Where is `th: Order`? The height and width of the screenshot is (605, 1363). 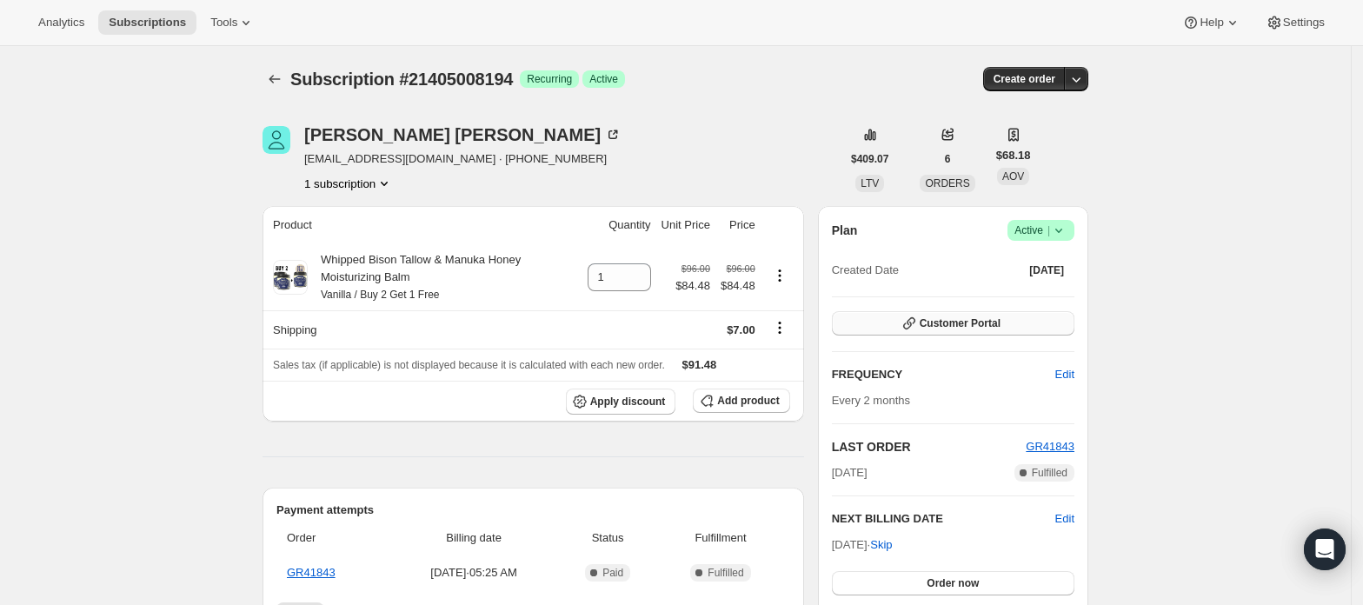 th: Order is located at coordinates (332, 538).